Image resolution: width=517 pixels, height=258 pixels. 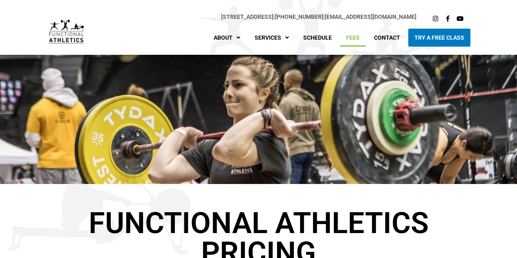 I want to click on a: default-logo, so click(x=66, y=31).